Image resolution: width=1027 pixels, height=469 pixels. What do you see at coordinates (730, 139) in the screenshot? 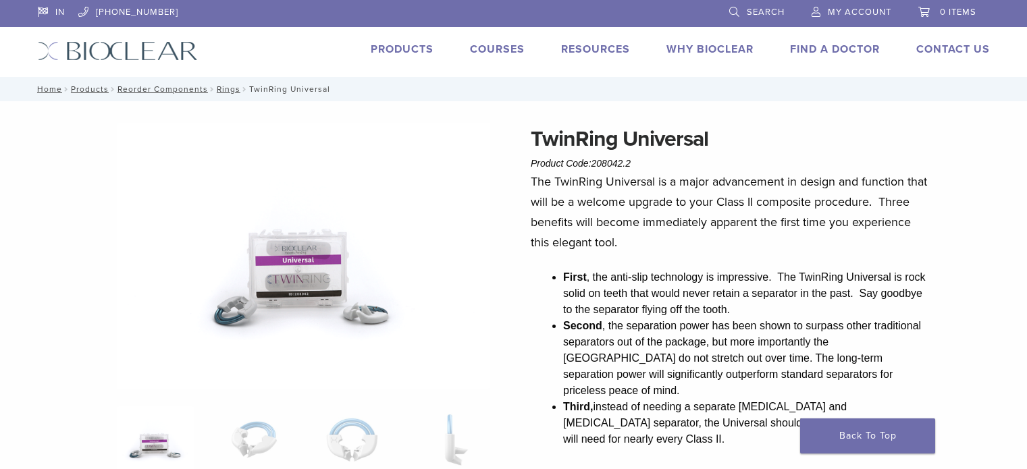
I see `h1: TwinRing Universal` at bounding box center [730, 139].